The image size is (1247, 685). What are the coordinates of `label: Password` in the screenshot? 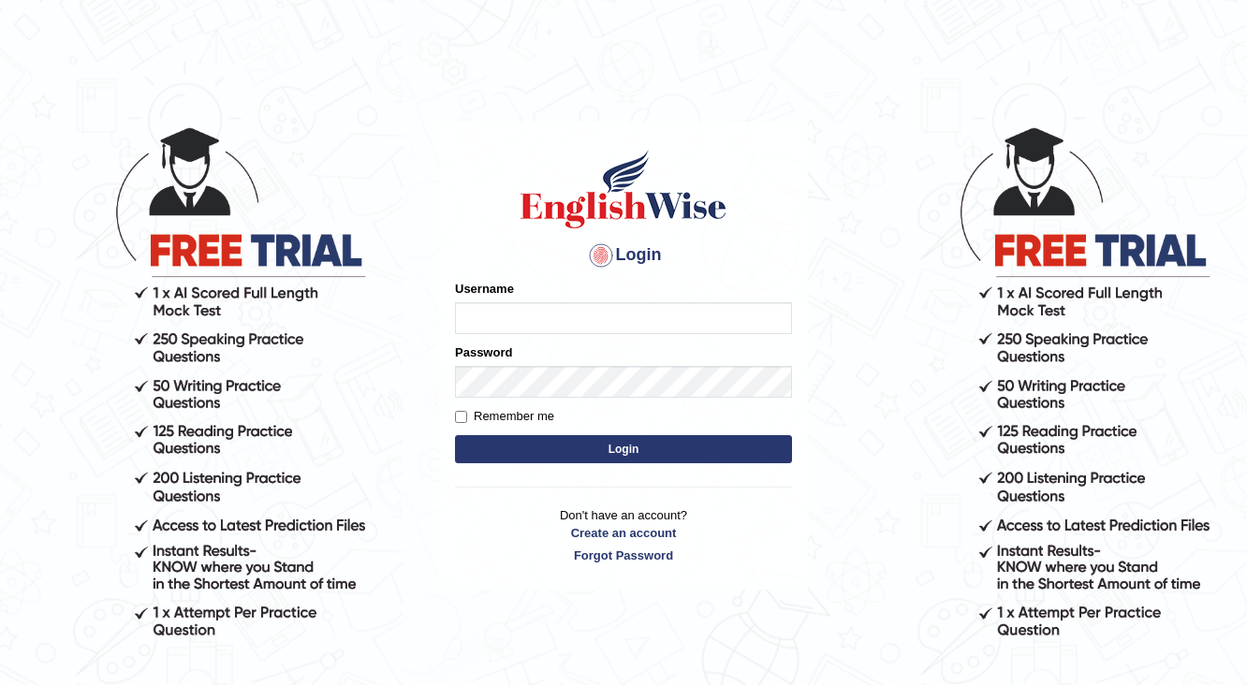 It's located at (483, 352).